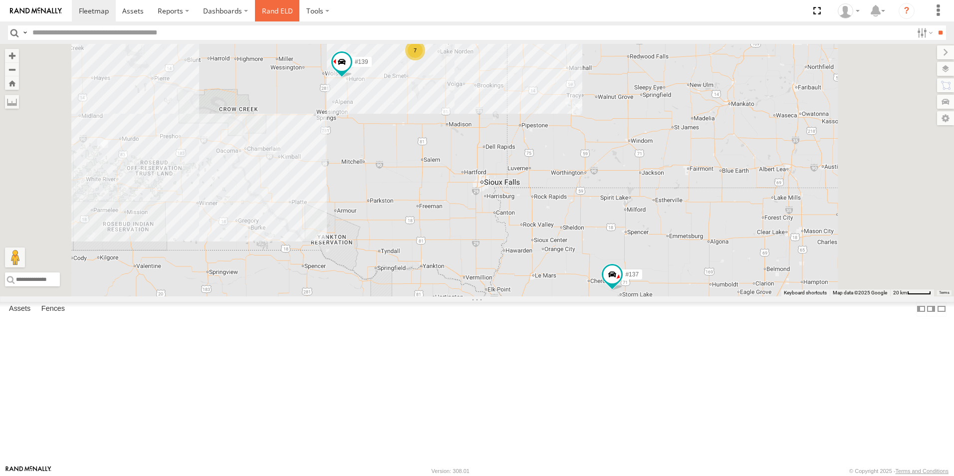  Describe the element at coordinates (931, 309) in the screenshot. I see `label: Dock Summary Table to the Right` at that location.